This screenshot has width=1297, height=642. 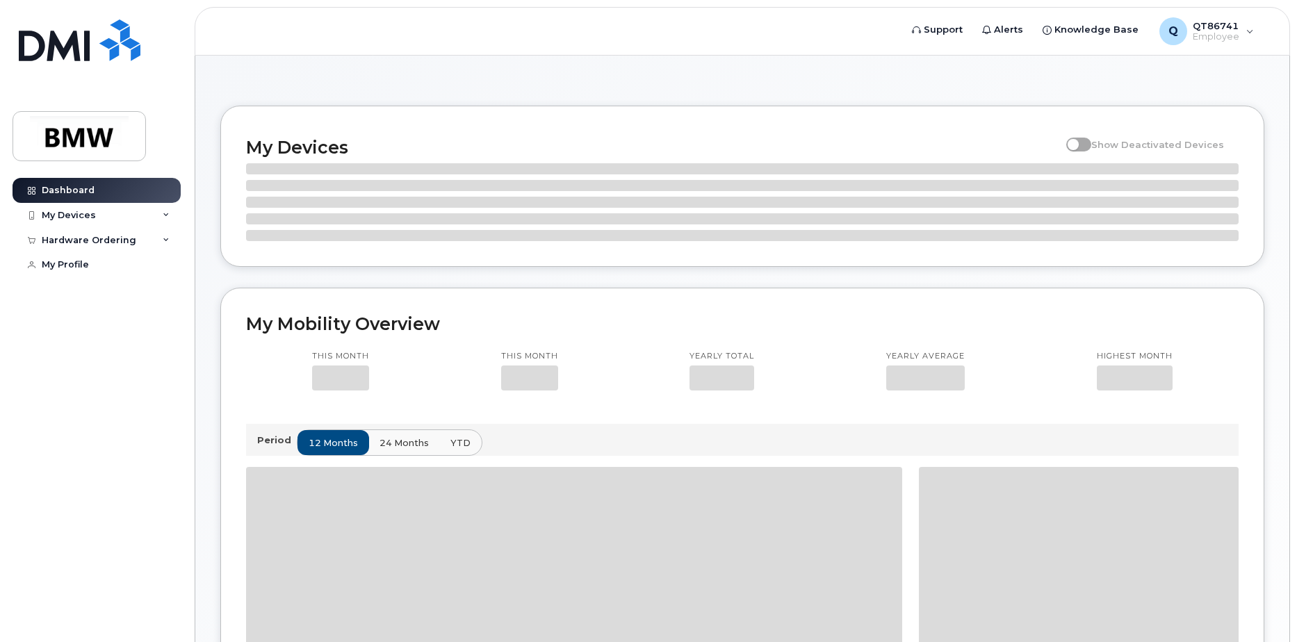 I want to click on p: Period, so click(x=277, y=440).